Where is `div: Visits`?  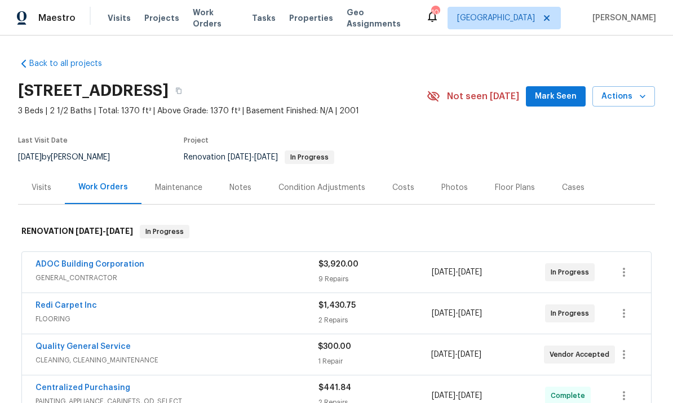 div: Visits is located at coordinates (41, 188).